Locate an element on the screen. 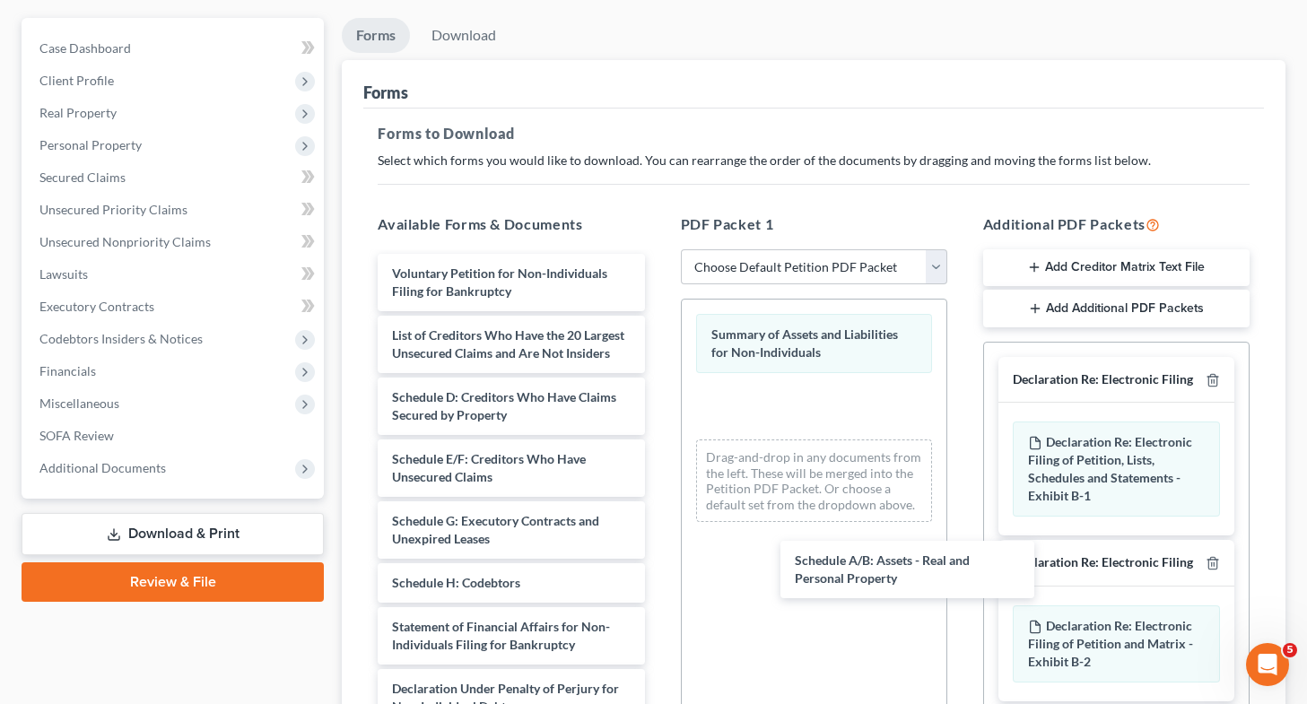  span: Voluntary Petition for Non-Individuals Filing for Bankruptcy is located at coordinates (500, 282).